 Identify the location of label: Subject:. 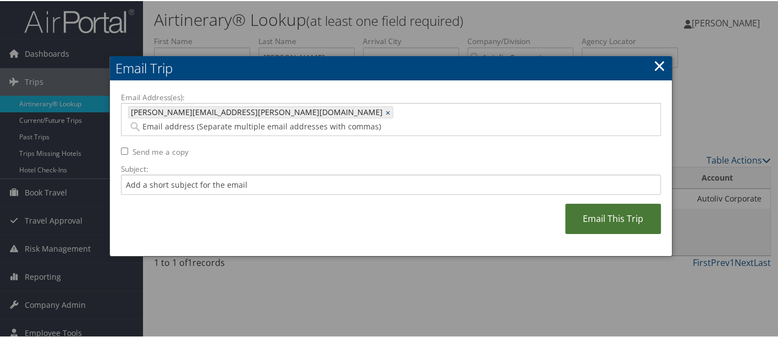
(391, 168).